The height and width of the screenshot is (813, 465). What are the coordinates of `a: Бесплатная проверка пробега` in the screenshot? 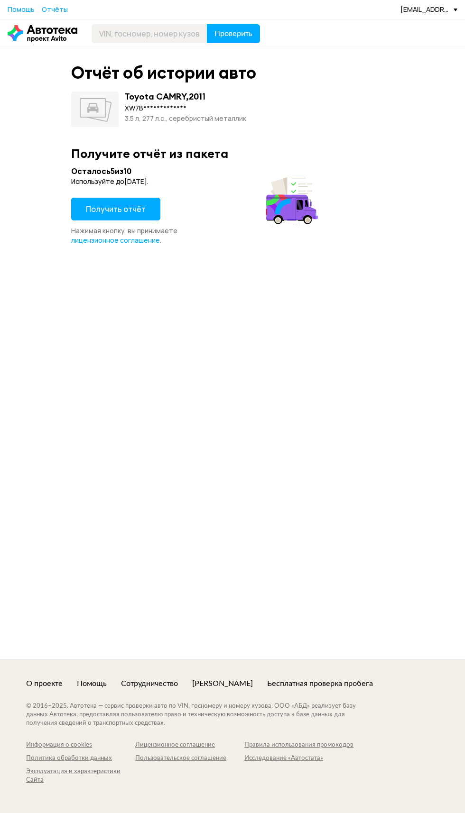 It's located at (320, 684).